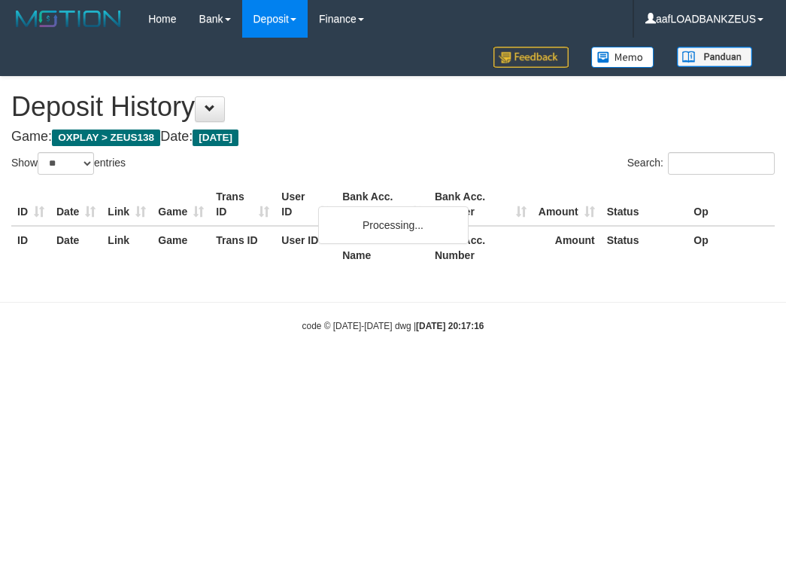  Describe the element at coordinates (68, 19) in the screenshot. I see `img: MOTION_logo.png` at that location.